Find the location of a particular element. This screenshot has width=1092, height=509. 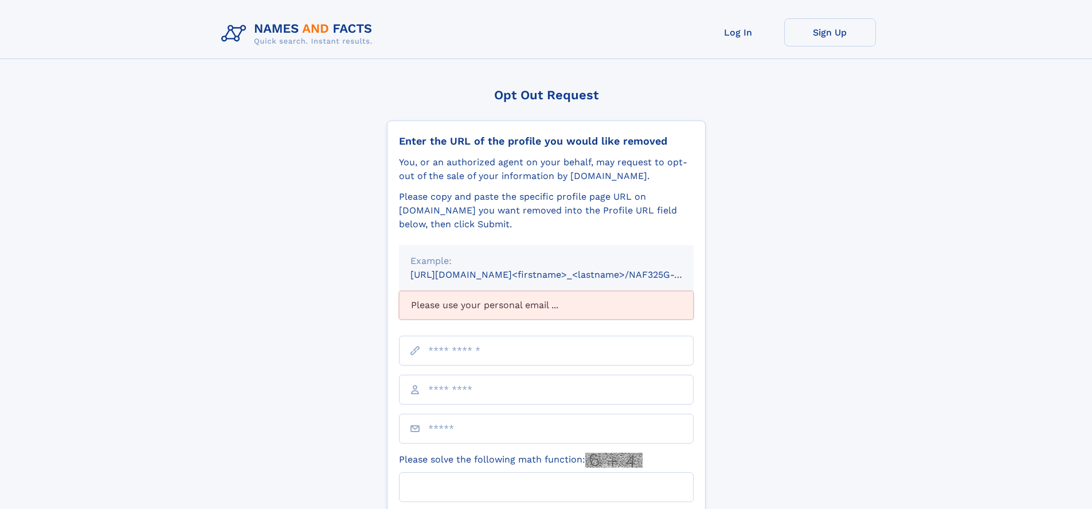

a: Log In is located at coordinates (738, 32).